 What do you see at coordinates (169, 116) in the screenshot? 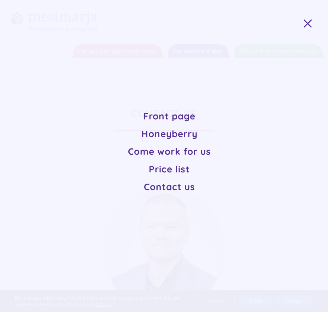
I see `font: Front page` at bounding box center [169, 116].